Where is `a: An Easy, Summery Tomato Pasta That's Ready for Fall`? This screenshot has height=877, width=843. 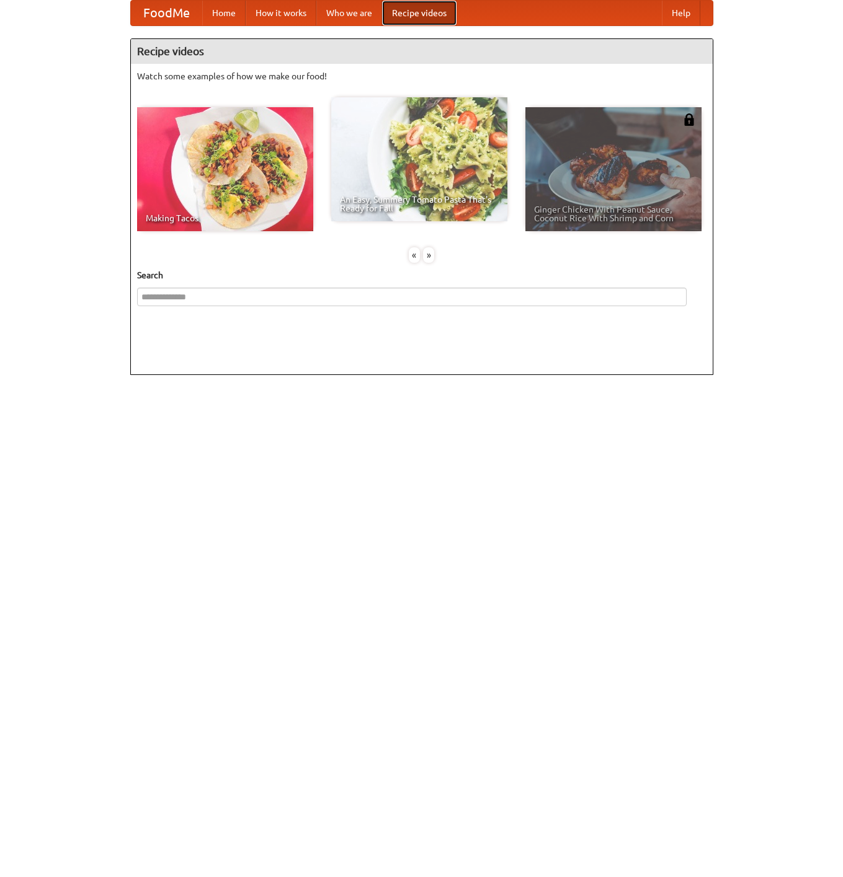
a: An Easy, Summery Tomato Pasta That's Ready for Fall is located at coordinates (419, 159).